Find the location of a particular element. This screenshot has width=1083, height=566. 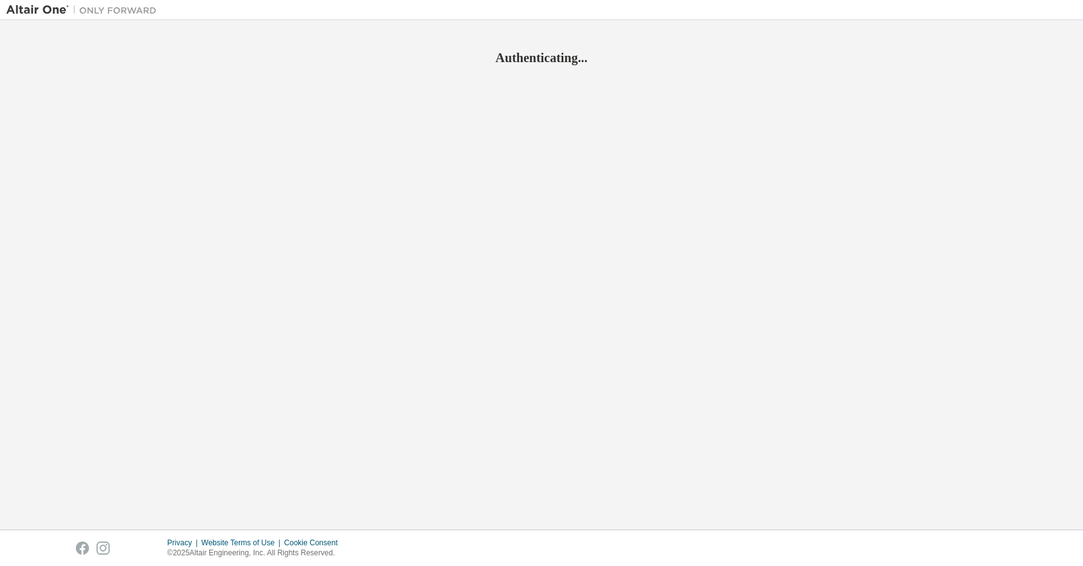

img: Altair One is located at coordinates (85, 10).